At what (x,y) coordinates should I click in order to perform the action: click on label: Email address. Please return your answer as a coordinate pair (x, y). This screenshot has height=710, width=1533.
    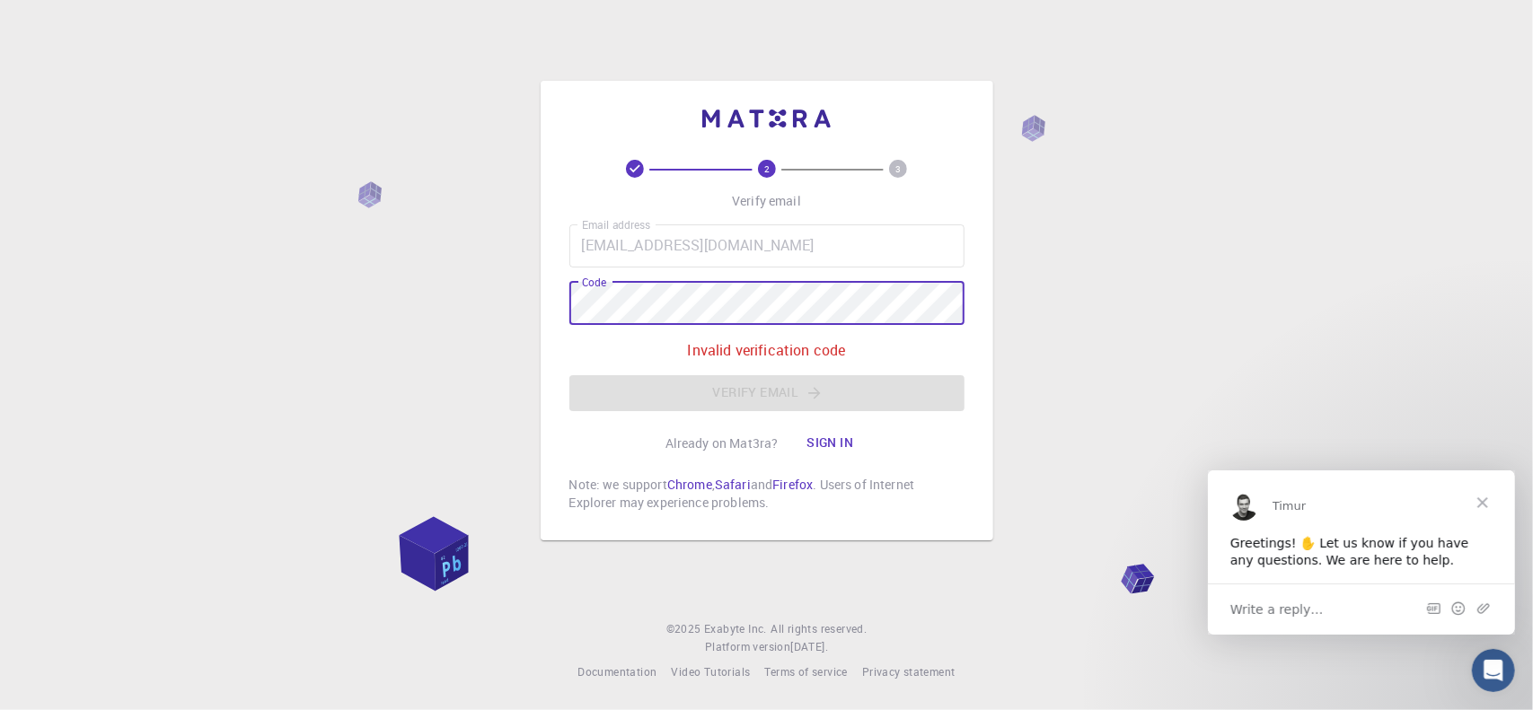
    Looking at the image, I should click on (616, 224).